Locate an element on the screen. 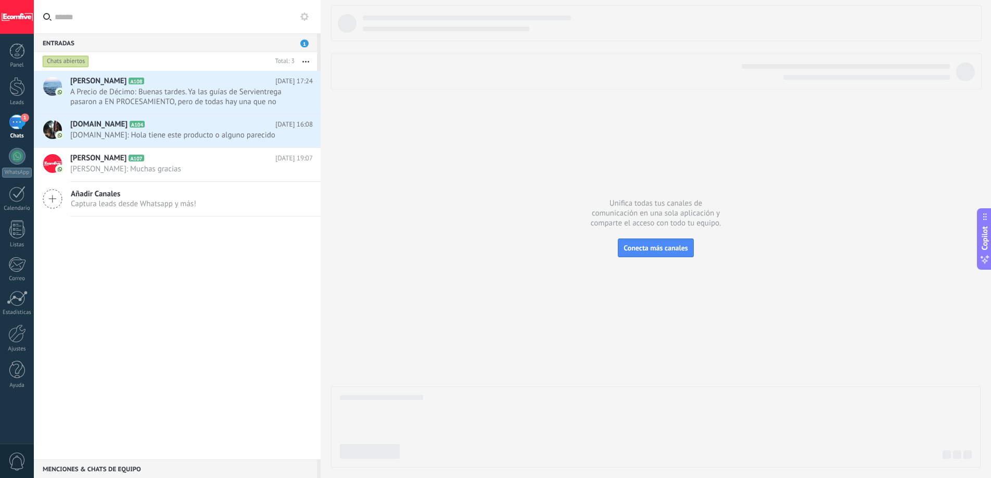  span: Añadir Canales is located at coordinates (133, 194).